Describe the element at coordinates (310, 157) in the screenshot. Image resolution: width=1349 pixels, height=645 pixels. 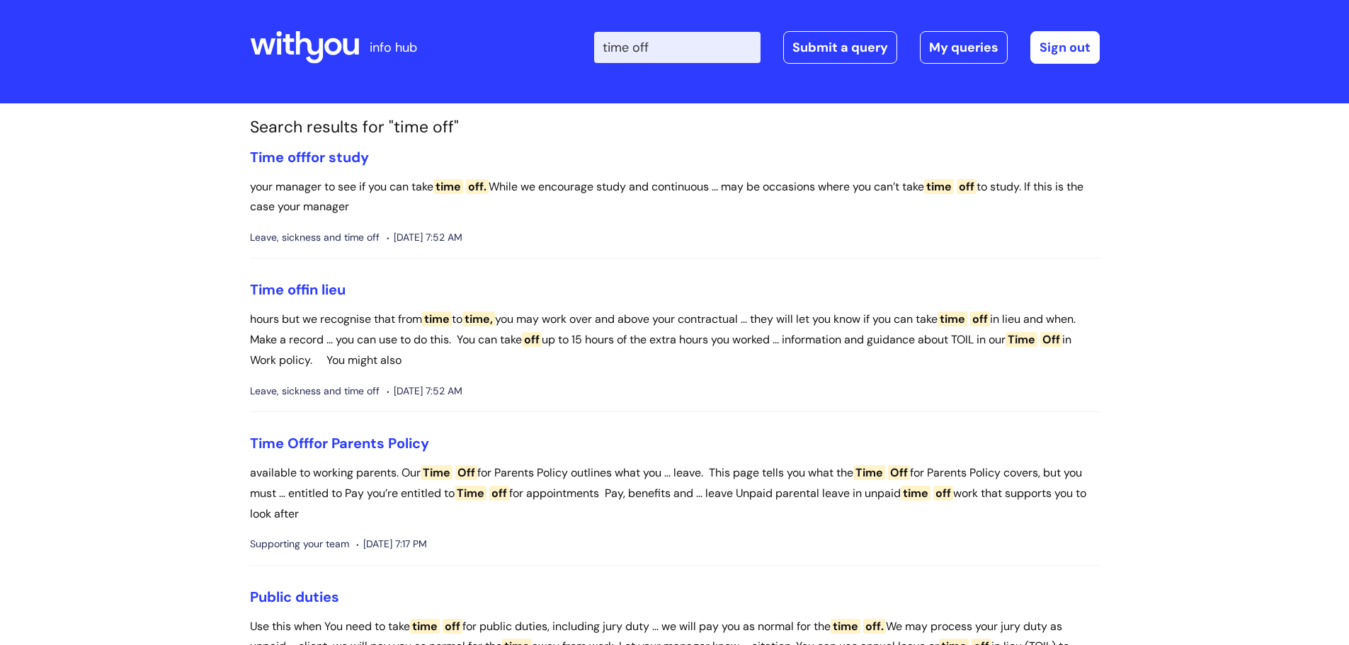
I see `a: Time offfor study` at that location.